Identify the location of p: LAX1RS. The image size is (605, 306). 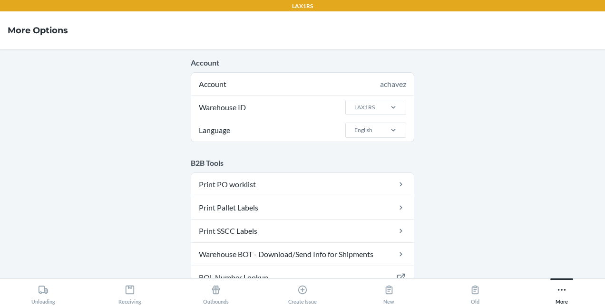
(302, 6).